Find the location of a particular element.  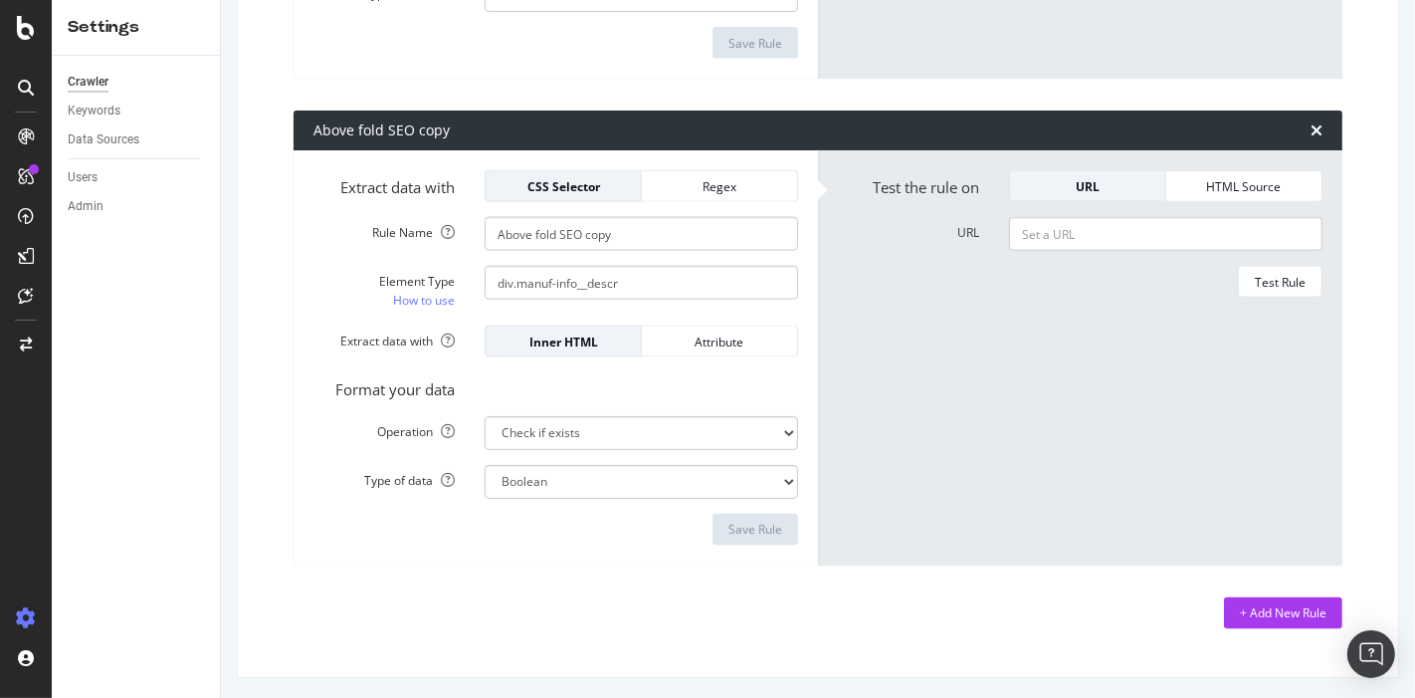

button: Test Rule is located at coordinates (1280, 282).